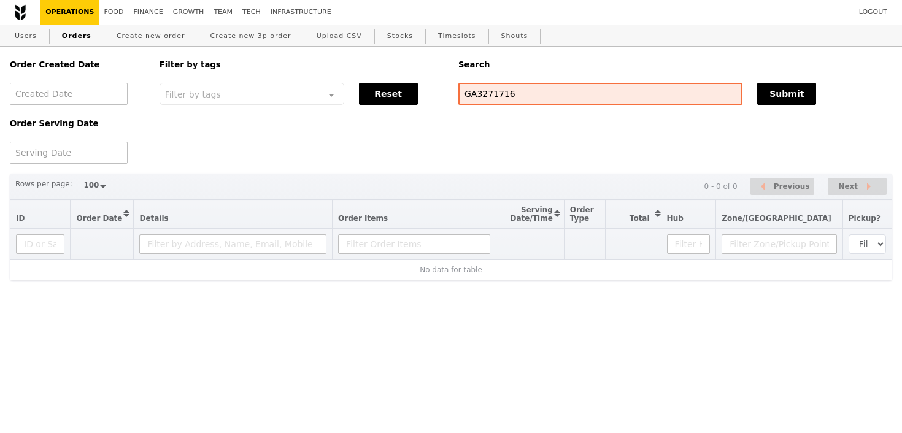 The image size is (902, 433). I want to click on input: Filter Hub, so click(689, 244).